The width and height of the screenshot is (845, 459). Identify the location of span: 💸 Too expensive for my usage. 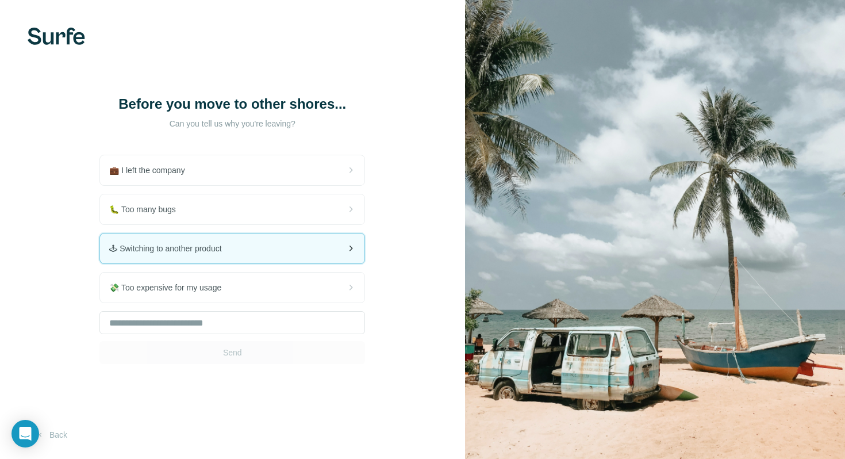
(170, 287).